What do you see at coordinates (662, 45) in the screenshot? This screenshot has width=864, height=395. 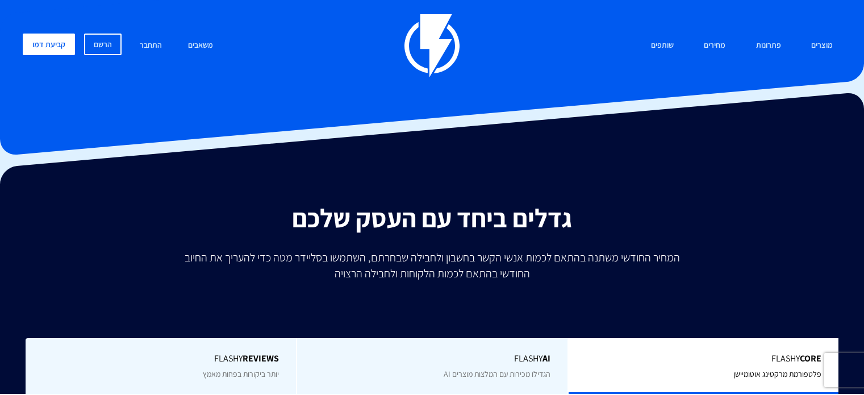 I see `a: שותפים` at bounding box center [662, 45].